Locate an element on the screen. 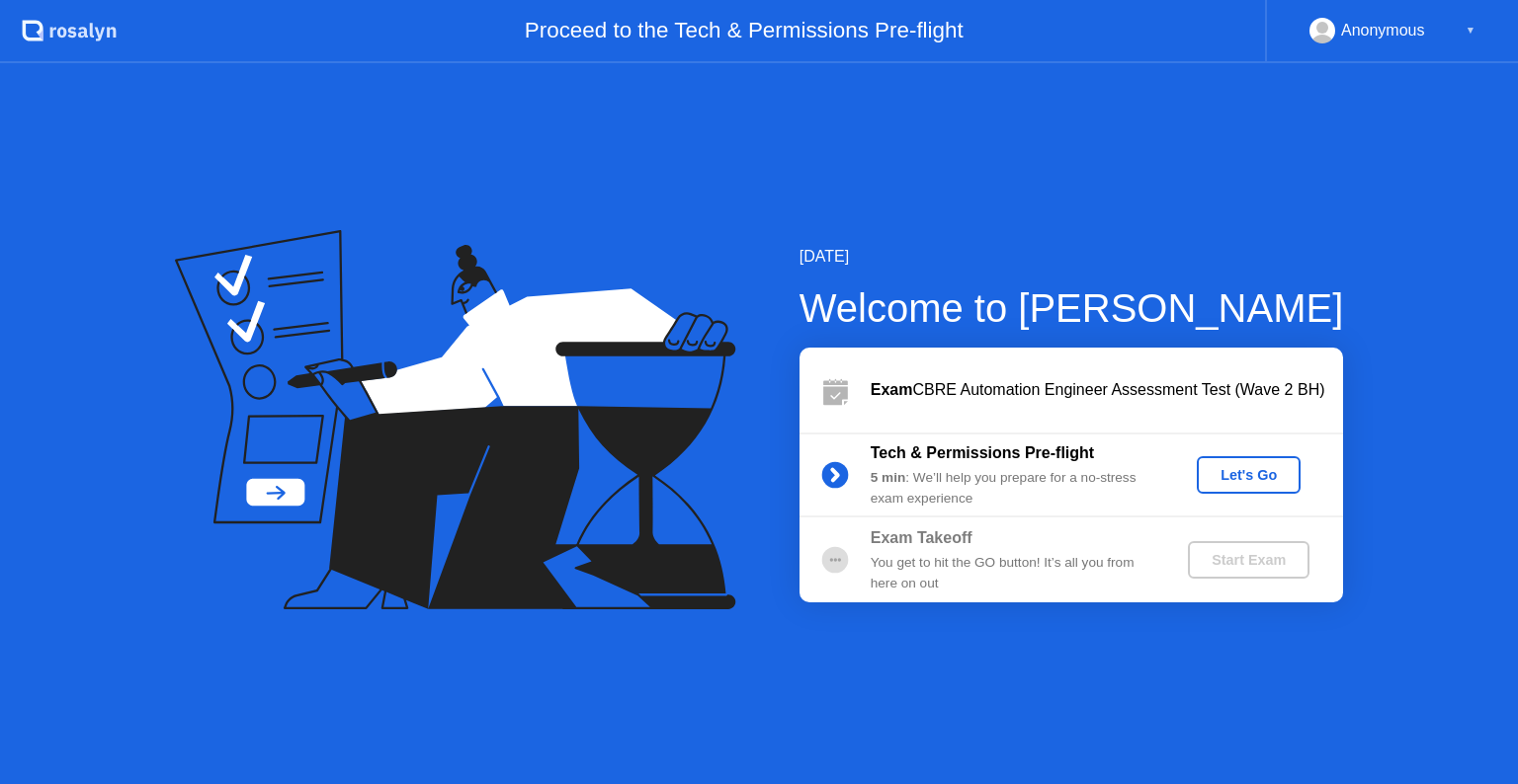 This screenshot has height=784, width=1518. b: Exam is located at coordinates (891, 390).